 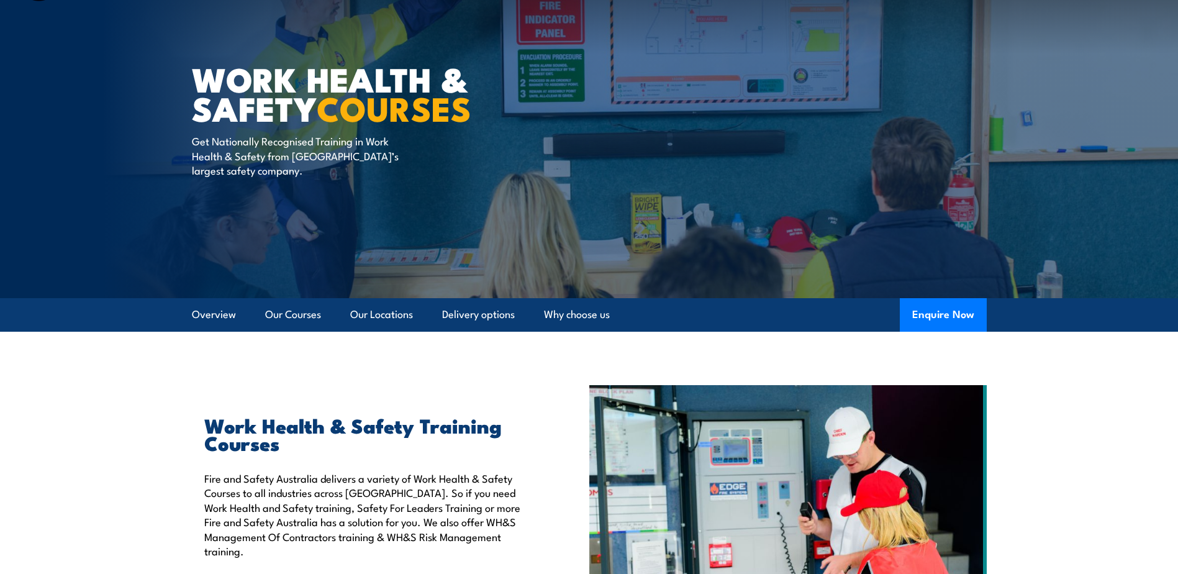 I want to click on h2: Work Health & Safety Training Courses, so click(x=368, y=433).